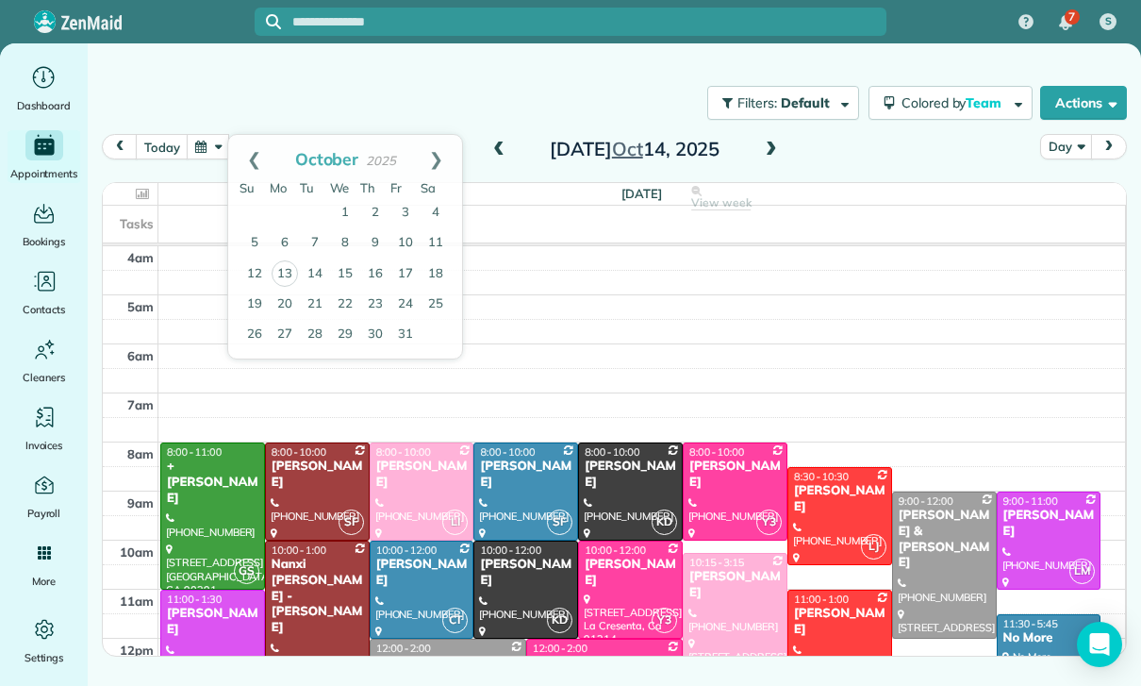 This screenshot has height=686, width=1141. What do you see at coordinates (44, 174) in the screenshot?
I see `span: Appointments` at bounding box center [44, 174].